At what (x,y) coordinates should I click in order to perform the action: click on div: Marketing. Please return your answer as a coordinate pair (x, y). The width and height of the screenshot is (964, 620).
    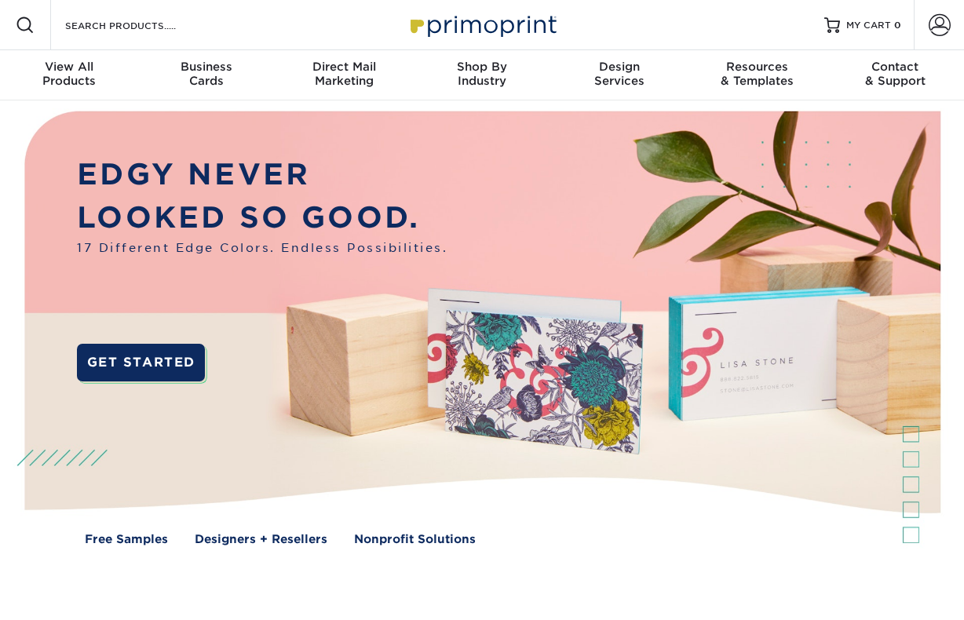
    Looking at the image, I should click on (344, 74).